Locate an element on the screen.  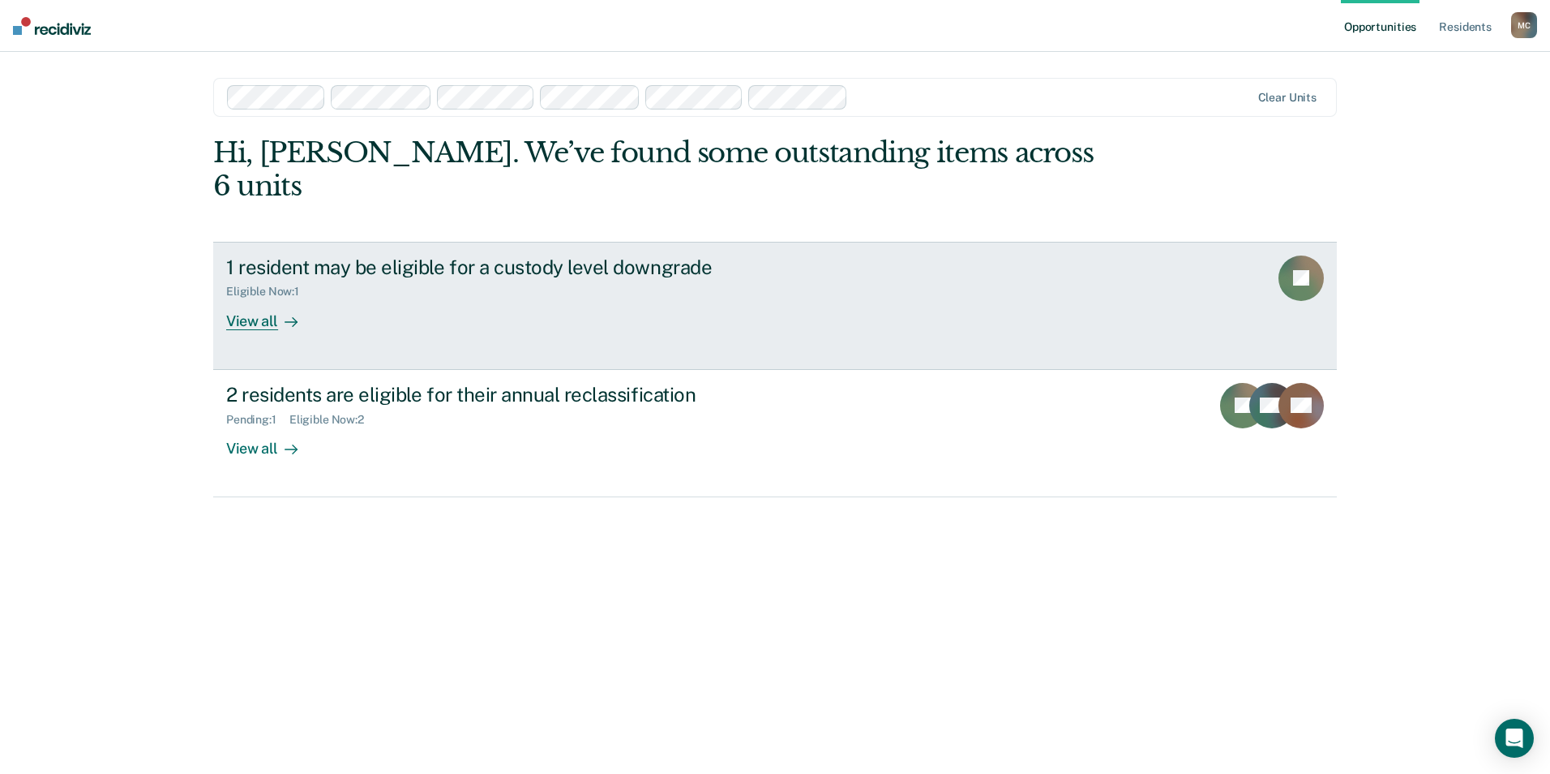
a: 1 resident may be eligible for a custody level downgradeEligible Now:1View all is located at coordinates (775, 306).